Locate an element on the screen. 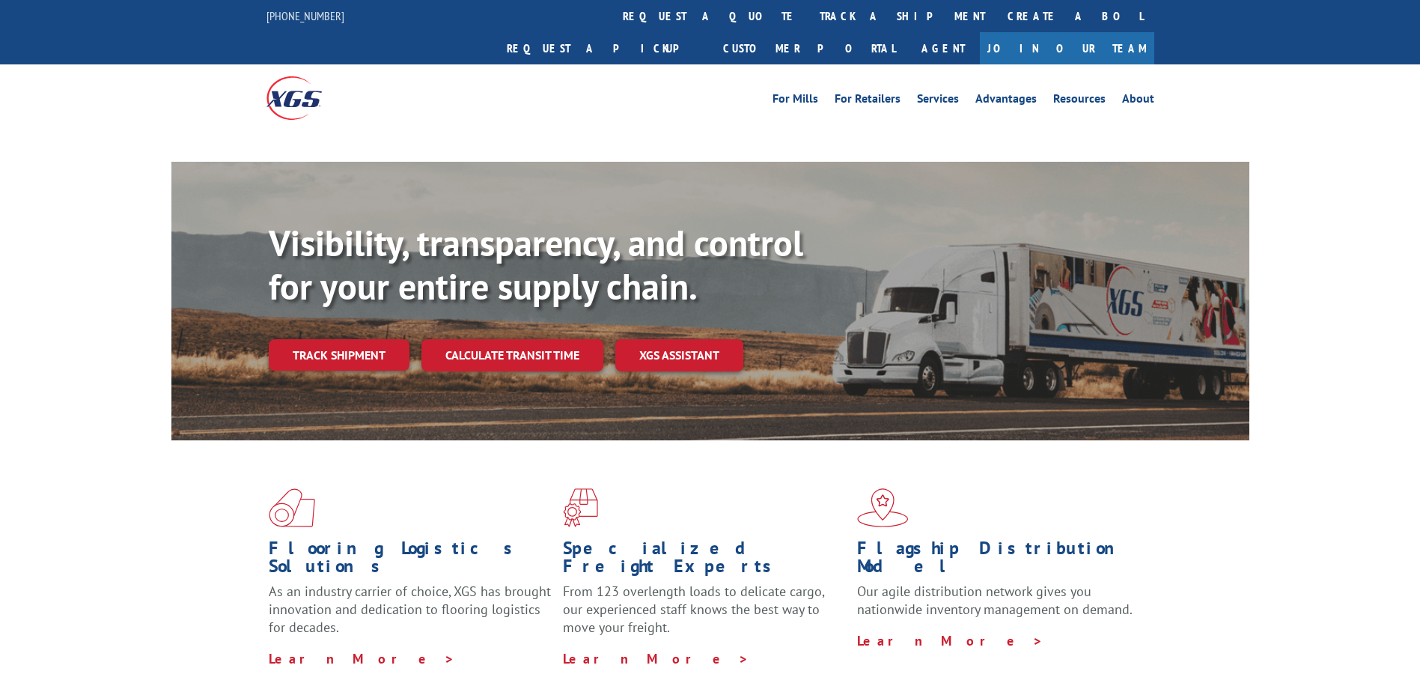  img: xgs-icon-focused-on-flooring-red is located at coordinates (580, 507).